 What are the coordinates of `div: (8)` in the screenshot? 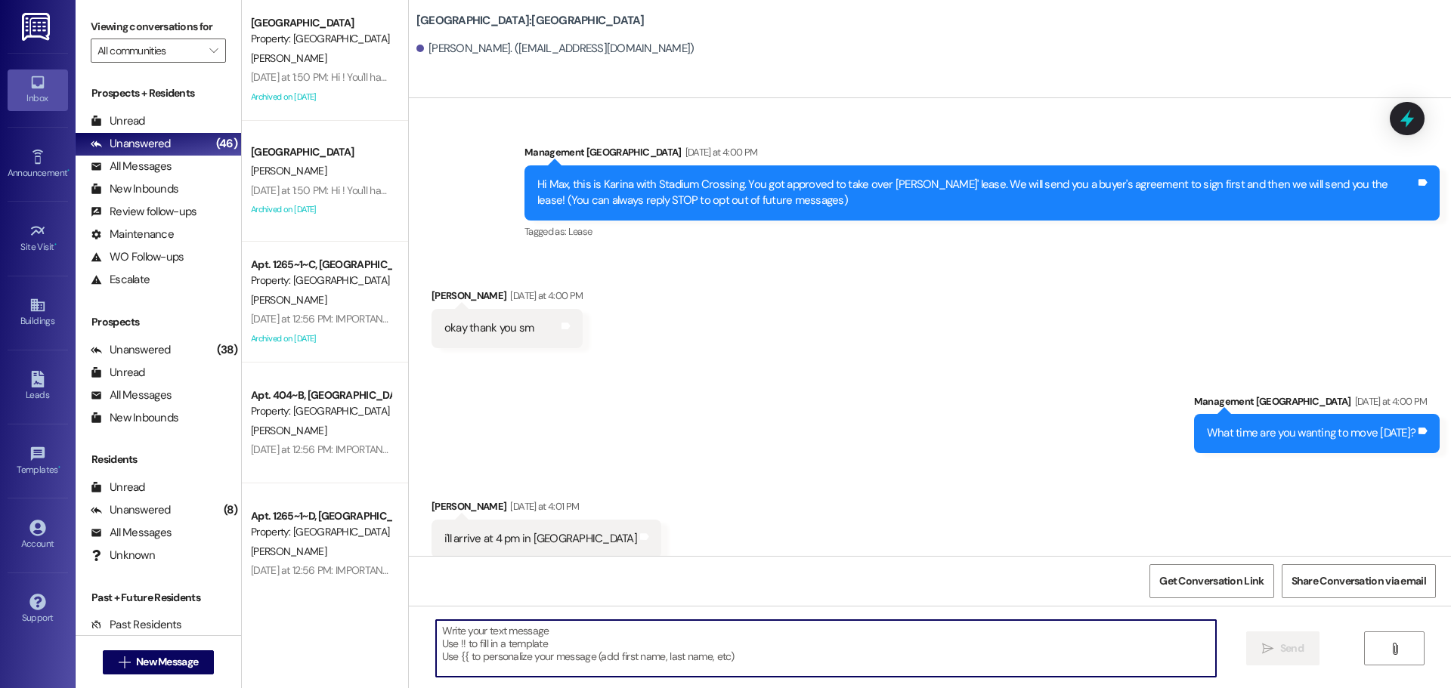 It's located at (230, 510).